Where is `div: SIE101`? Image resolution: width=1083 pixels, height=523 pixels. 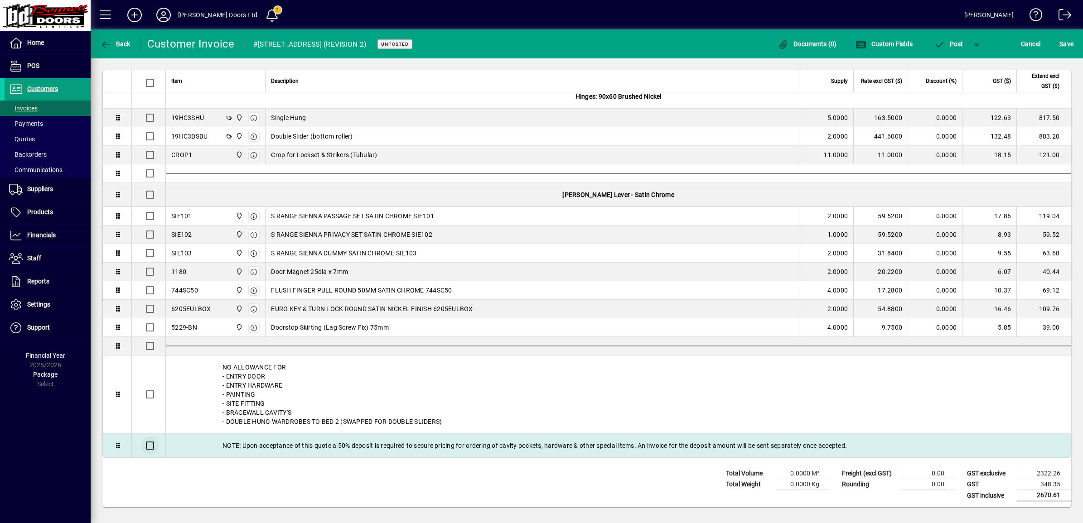
div: SIE101 is located at coordinates (182, 216).